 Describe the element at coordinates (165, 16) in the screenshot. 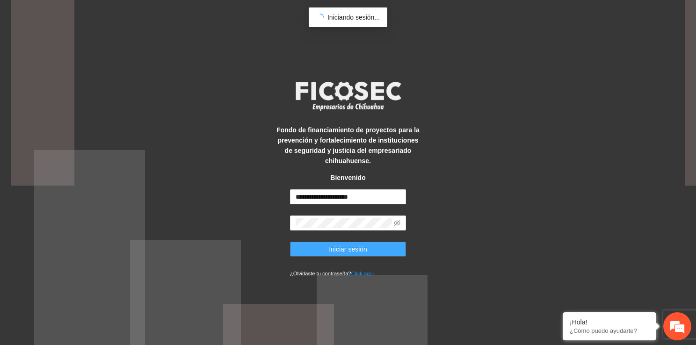

I see `div: Minimizar ventana de chat en vivo` at that location.